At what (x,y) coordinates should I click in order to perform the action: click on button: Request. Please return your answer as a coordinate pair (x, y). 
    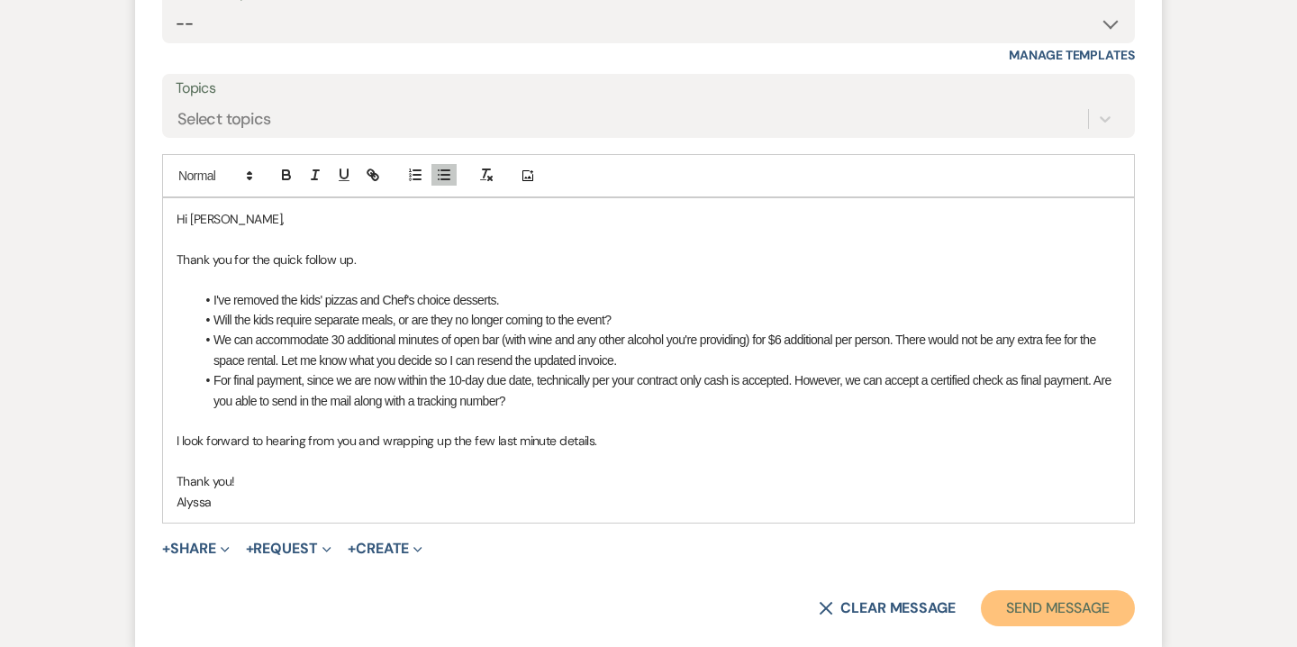
    Looking at the image, I should click on (288, 548).